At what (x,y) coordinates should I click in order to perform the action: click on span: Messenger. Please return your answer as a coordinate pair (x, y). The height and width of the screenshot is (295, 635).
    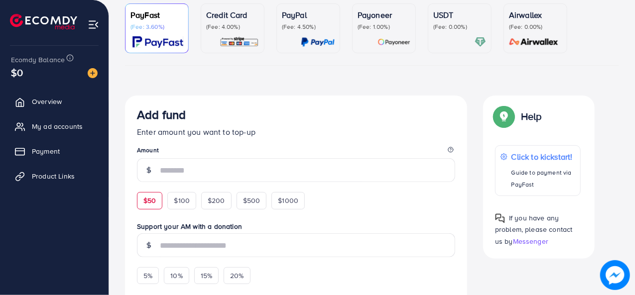
    Looking at the image, I should click on (531, 242).